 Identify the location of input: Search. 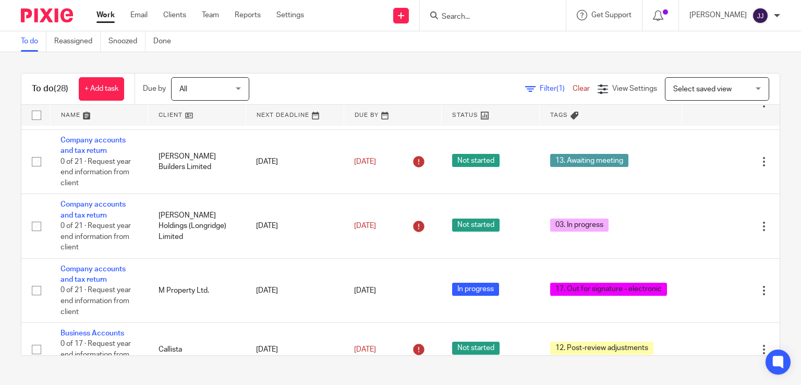
(487, 17).